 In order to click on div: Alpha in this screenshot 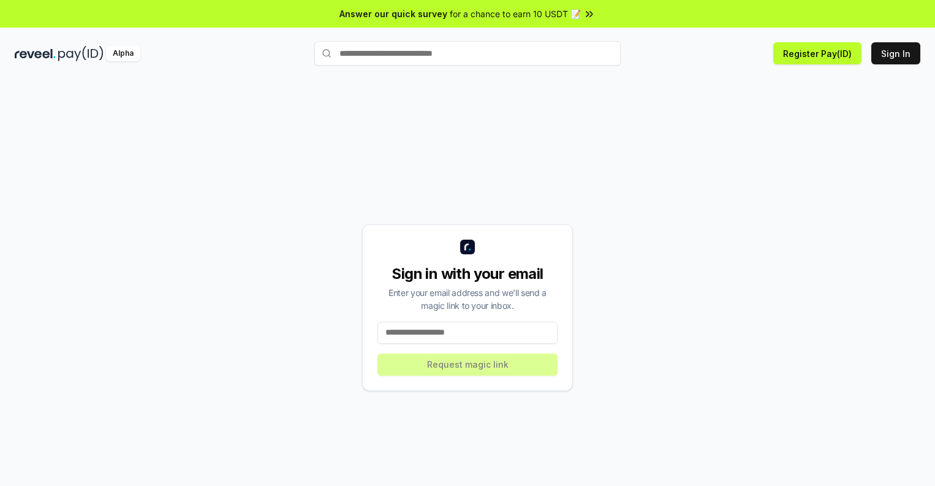, I will do `click(123, 53)`.